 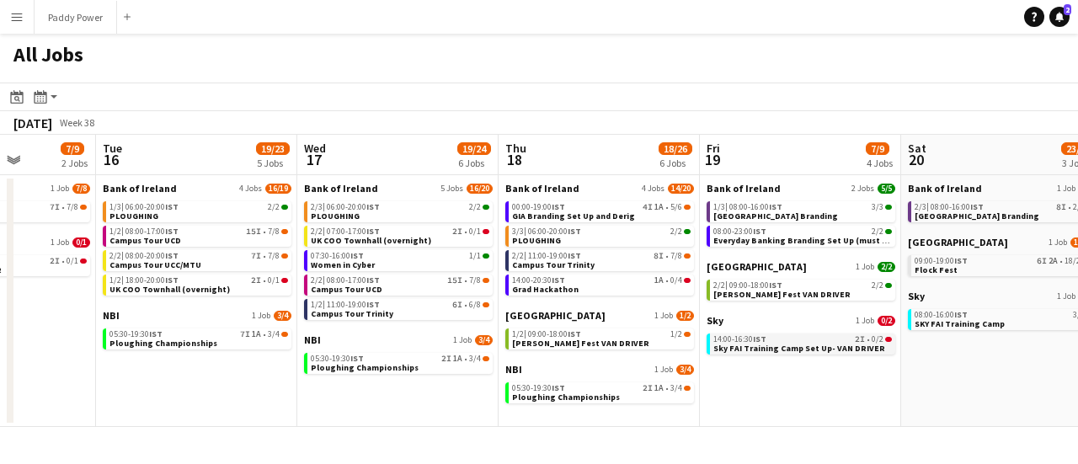 What do you see at coordinates (1052, 261) in the screenshot?
I see `span: 2A` at bounding box center [1052, 261].